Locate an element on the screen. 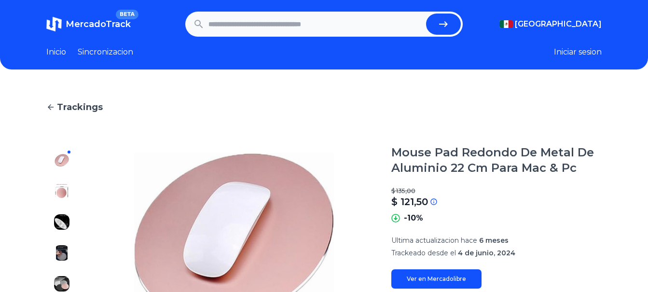 The height and width of the screenshot is (292, 648). a: MercadoTrackBETA is located at coordinates (88, 24).